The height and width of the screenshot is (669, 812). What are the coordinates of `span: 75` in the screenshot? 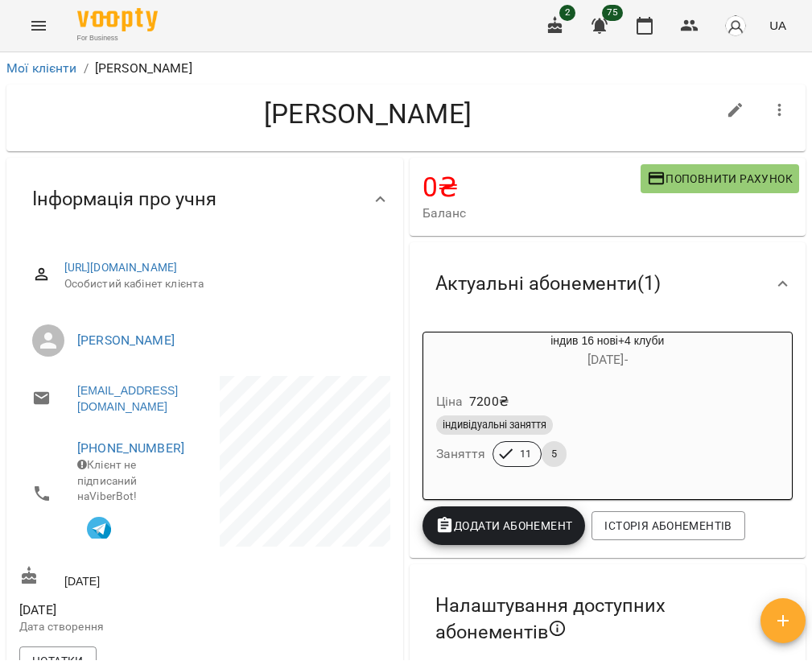 It's located at (613, 13).